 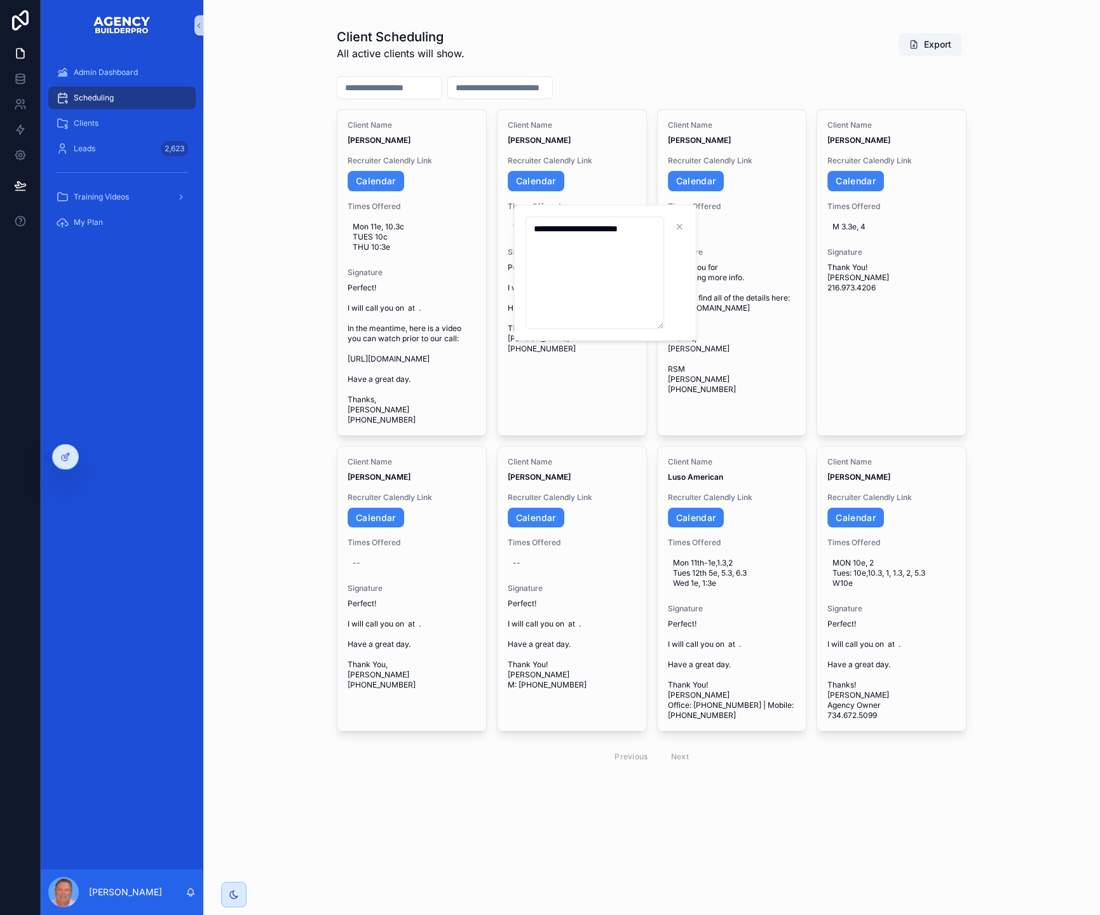 I want to click on h1: Client Scheduling, so click(x=400, y=37).